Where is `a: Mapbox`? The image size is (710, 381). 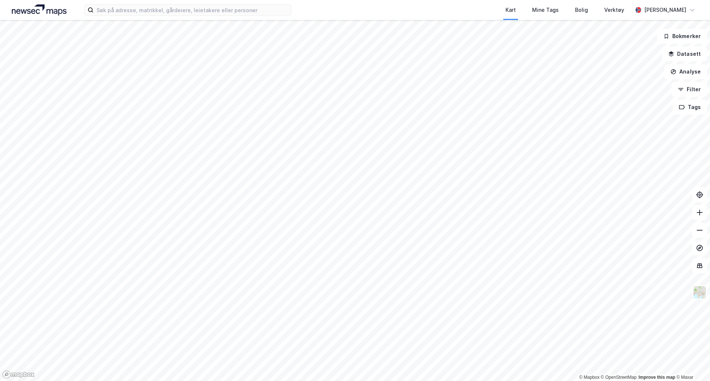
a: Mapbox is located at coordinates (589, 377).